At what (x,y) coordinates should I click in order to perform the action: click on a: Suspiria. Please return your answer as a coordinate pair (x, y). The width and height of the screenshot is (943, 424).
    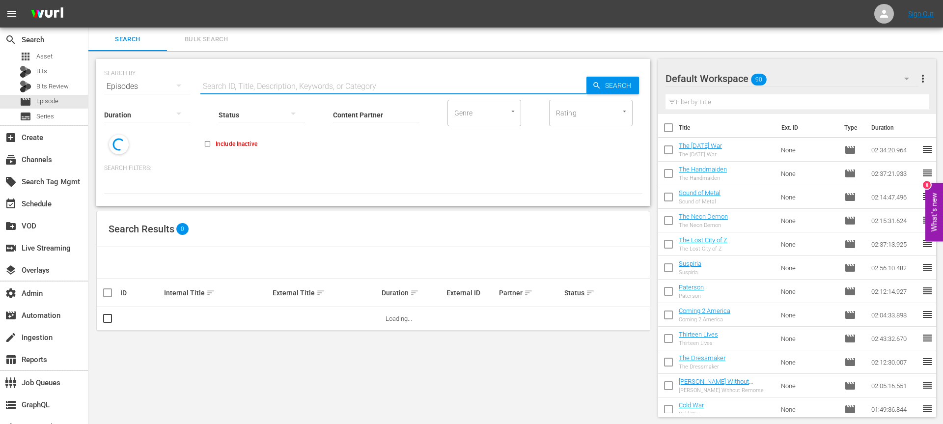
    Looking at the image, I should click on (690, 263).